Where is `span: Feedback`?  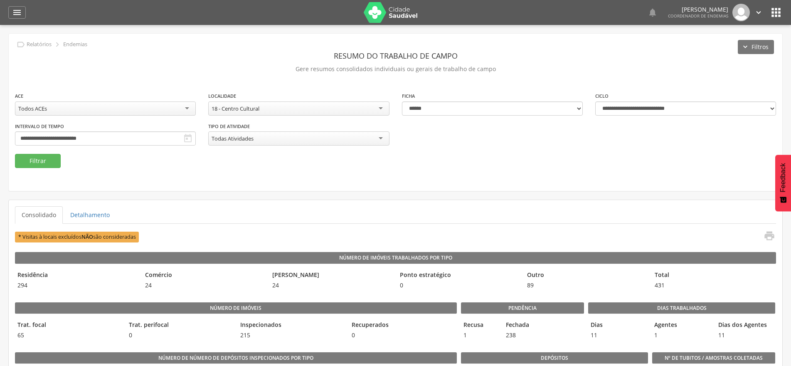
span: Feedback is located at coordinates (783, 177).